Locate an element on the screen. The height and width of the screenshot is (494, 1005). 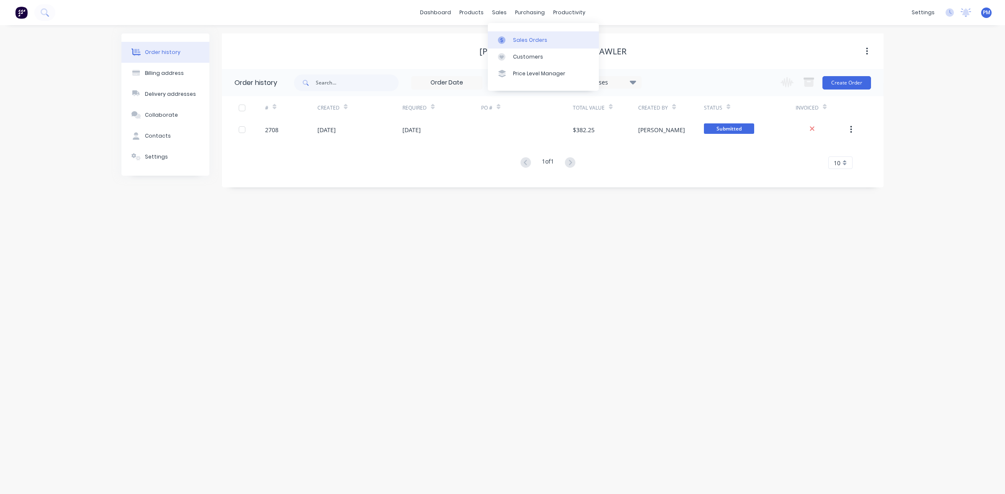
div: settings is located at coordinates (923, 13).